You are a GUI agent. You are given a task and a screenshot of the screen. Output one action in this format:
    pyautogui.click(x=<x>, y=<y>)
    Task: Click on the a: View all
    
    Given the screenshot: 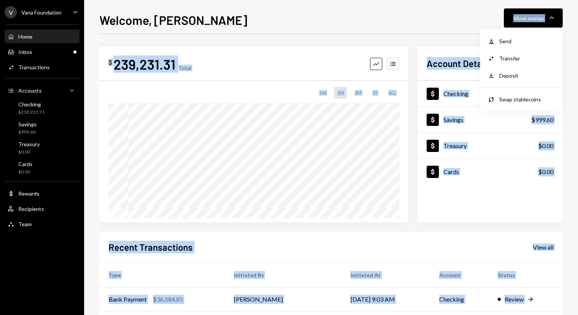 What is the action you would take?
    pyautogui.click(x=543, y=247)
    